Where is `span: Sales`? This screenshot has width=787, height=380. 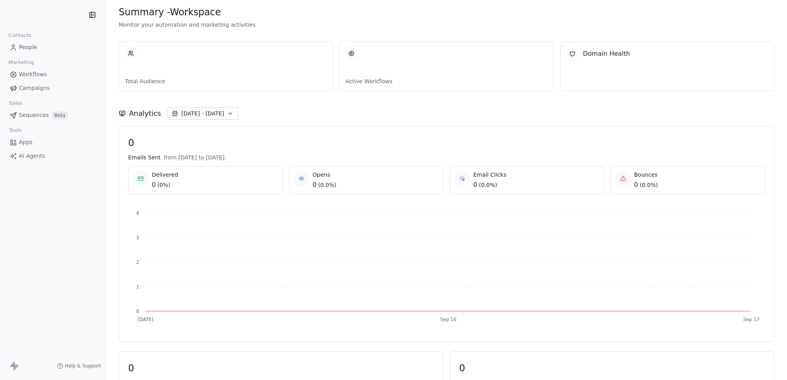
span: Sales is located at coordinates (16, 103).